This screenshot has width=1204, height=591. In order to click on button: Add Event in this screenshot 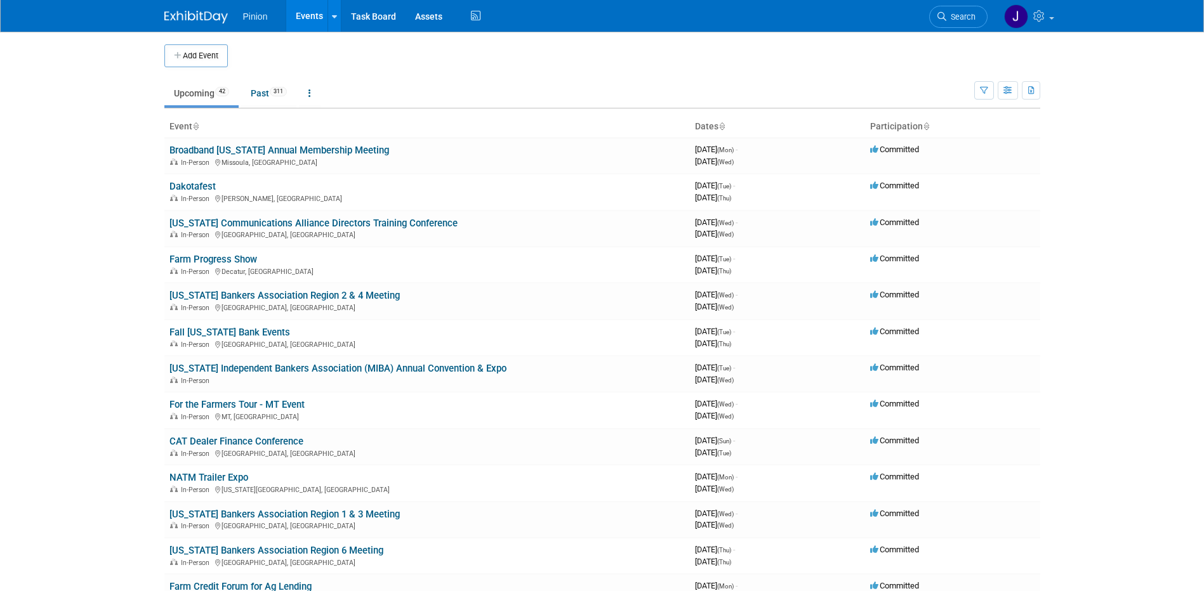, I will do `click(196, 56)`.